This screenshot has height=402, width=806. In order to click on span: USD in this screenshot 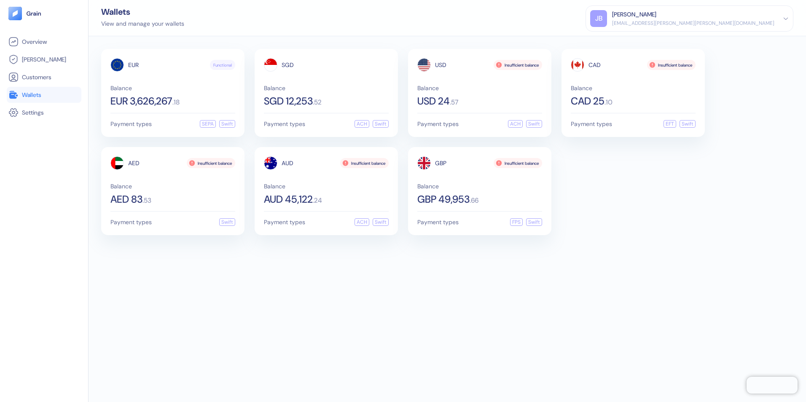, I will do `click(440, 65)`.